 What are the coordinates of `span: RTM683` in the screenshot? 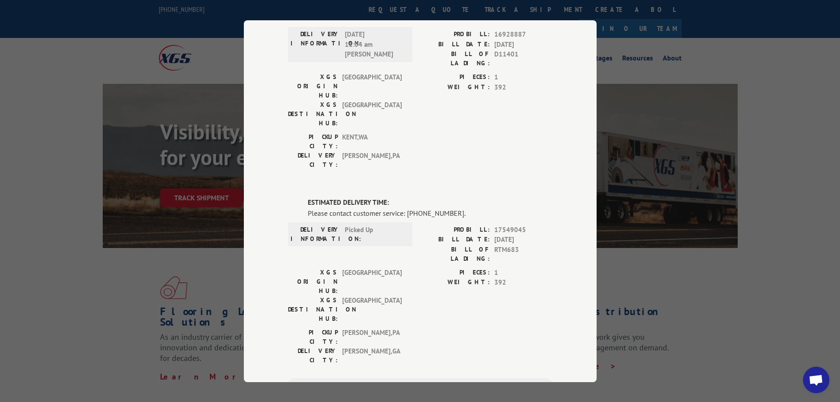 It's located at (523, 253).